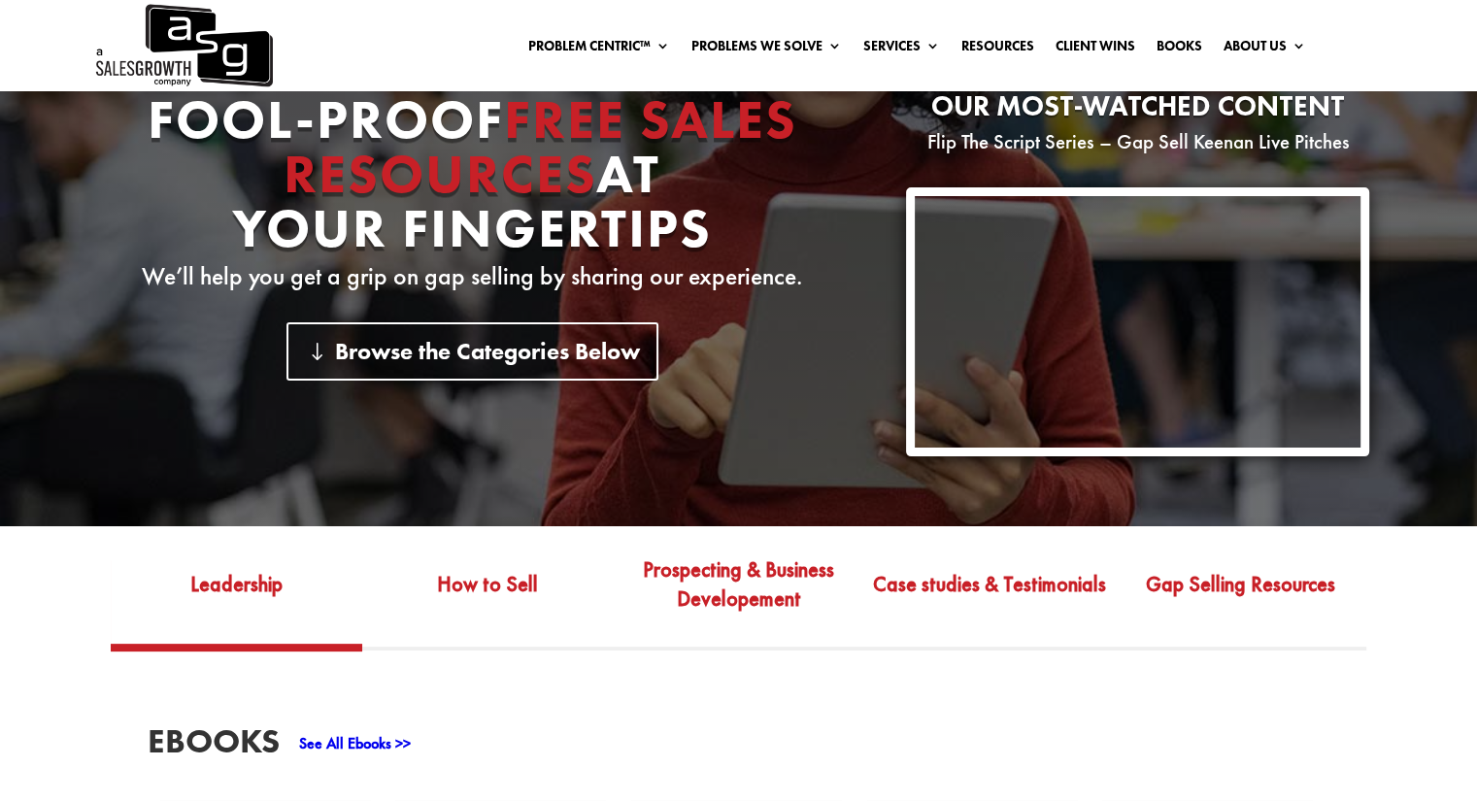 This screenshot has width=1477, height=801. Describe the element at coordinates (901, 50) in the screenshot. I see `a: Services` at that location.